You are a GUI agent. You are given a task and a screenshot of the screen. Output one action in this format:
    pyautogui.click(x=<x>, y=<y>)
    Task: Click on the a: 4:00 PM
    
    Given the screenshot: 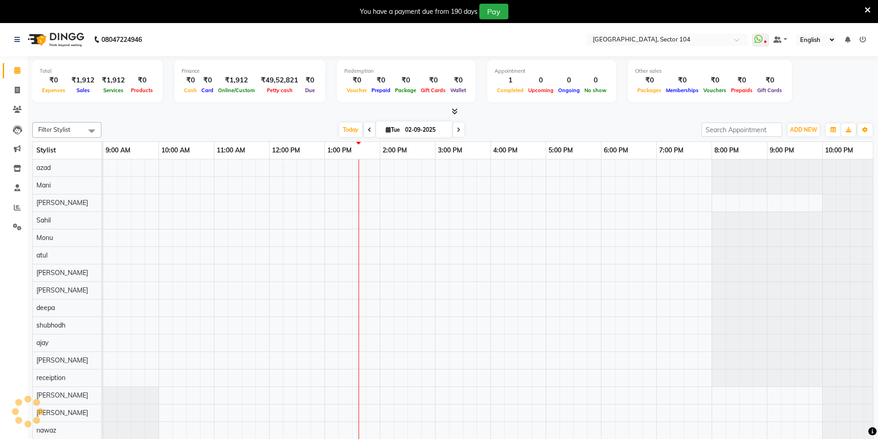 What is the action you would take?
    pyautogui.click(x=505, y=150)
    